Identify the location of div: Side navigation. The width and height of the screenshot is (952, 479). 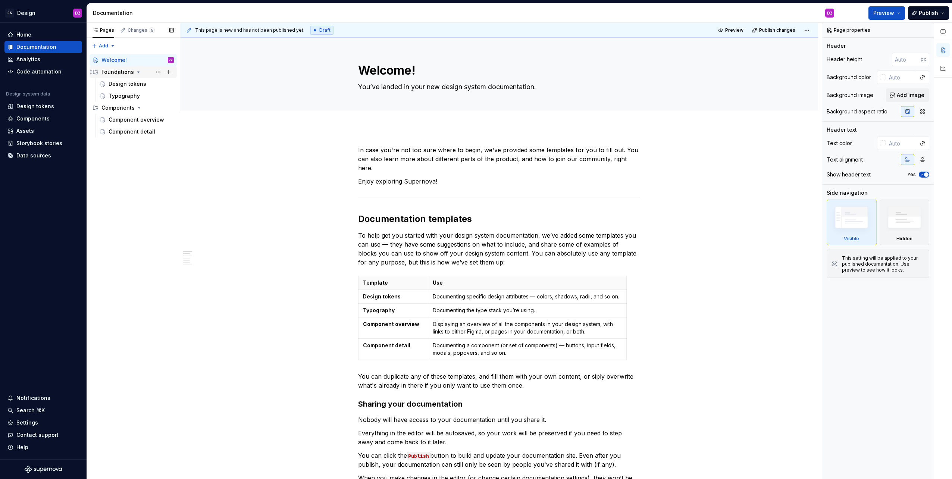
(847, 193).